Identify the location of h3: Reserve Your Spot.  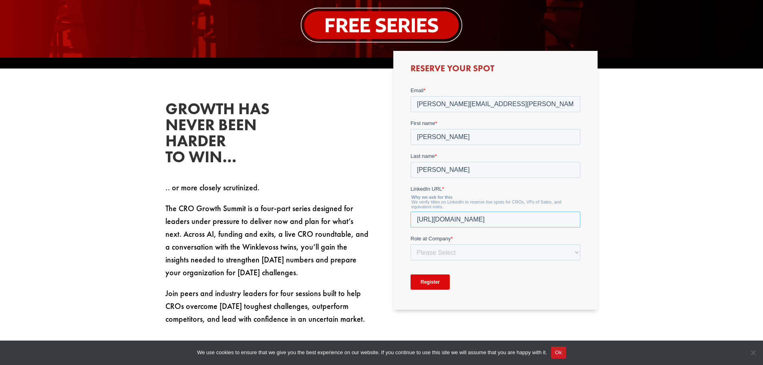
(495, 70).